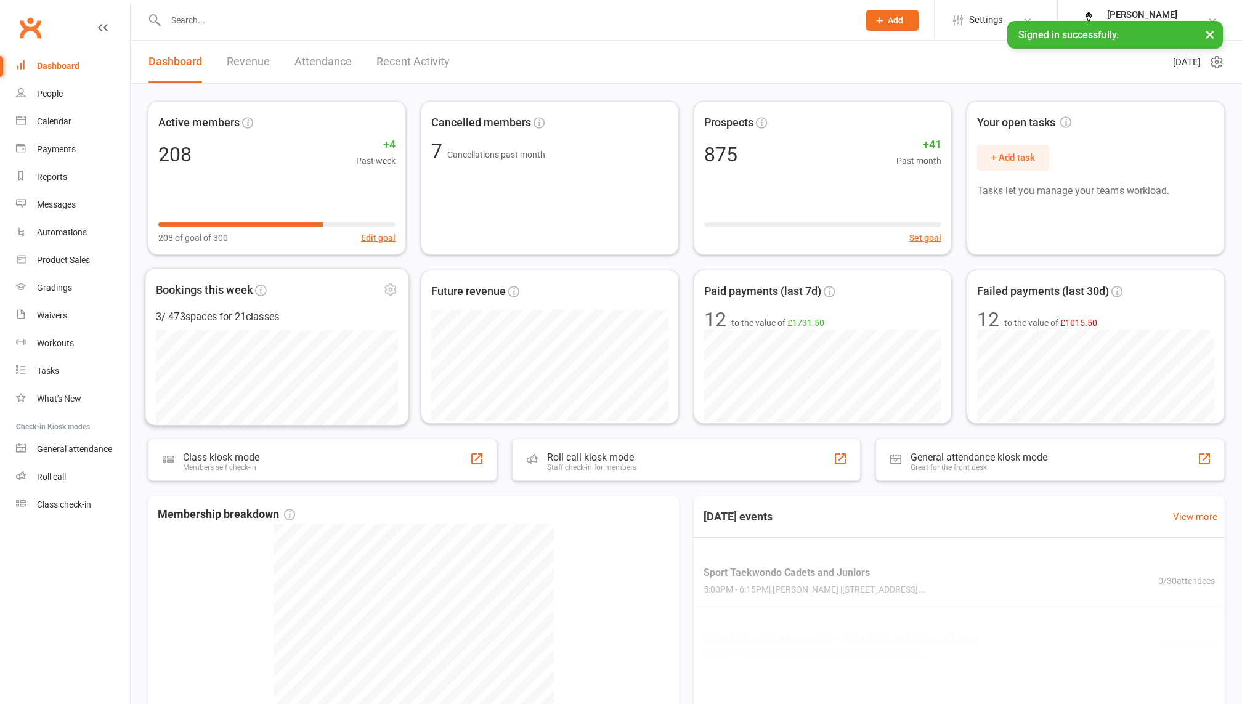 This screenshot has height=704, width=1242. Describe the element at coordinates (378, 238) in the screenshot. I see `button: Edit goal` at that location.